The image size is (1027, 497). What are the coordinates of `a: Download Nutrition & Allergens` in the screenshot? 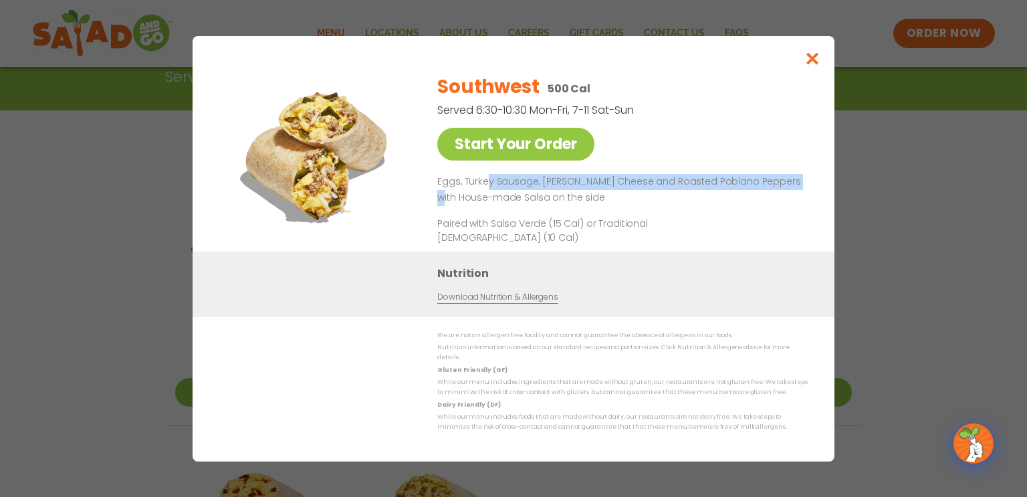 It's located at (497, 296).